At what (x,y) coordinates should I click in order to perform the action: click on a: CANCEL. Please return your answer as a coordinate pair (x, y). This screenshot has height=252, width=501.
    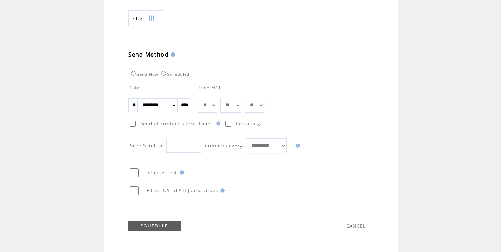
    Looking at the image, I should click on (356, 226).